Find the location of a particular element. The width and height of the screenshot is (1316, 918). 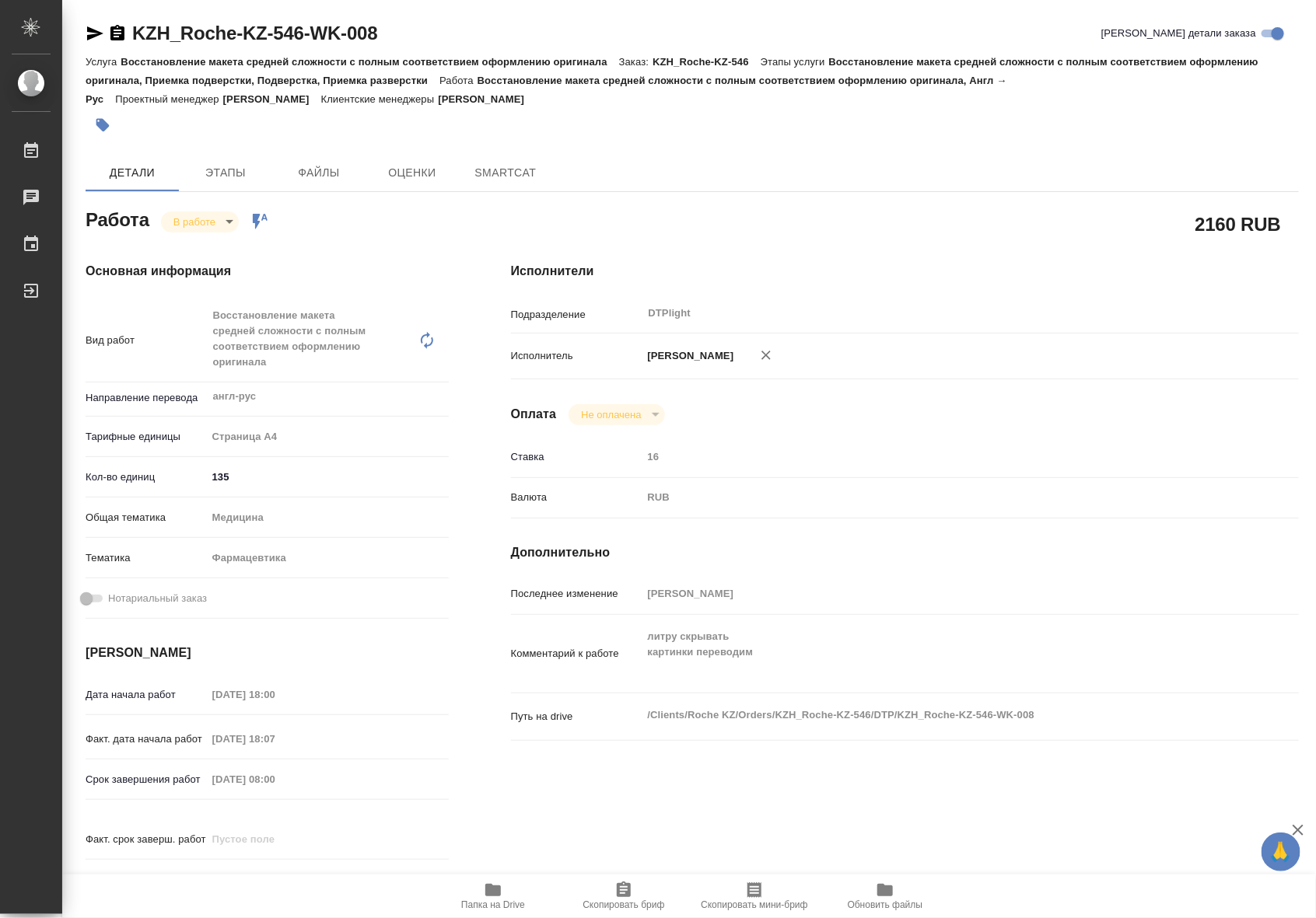

button: Скопировать ссылку is located at coordinates (118, 33).